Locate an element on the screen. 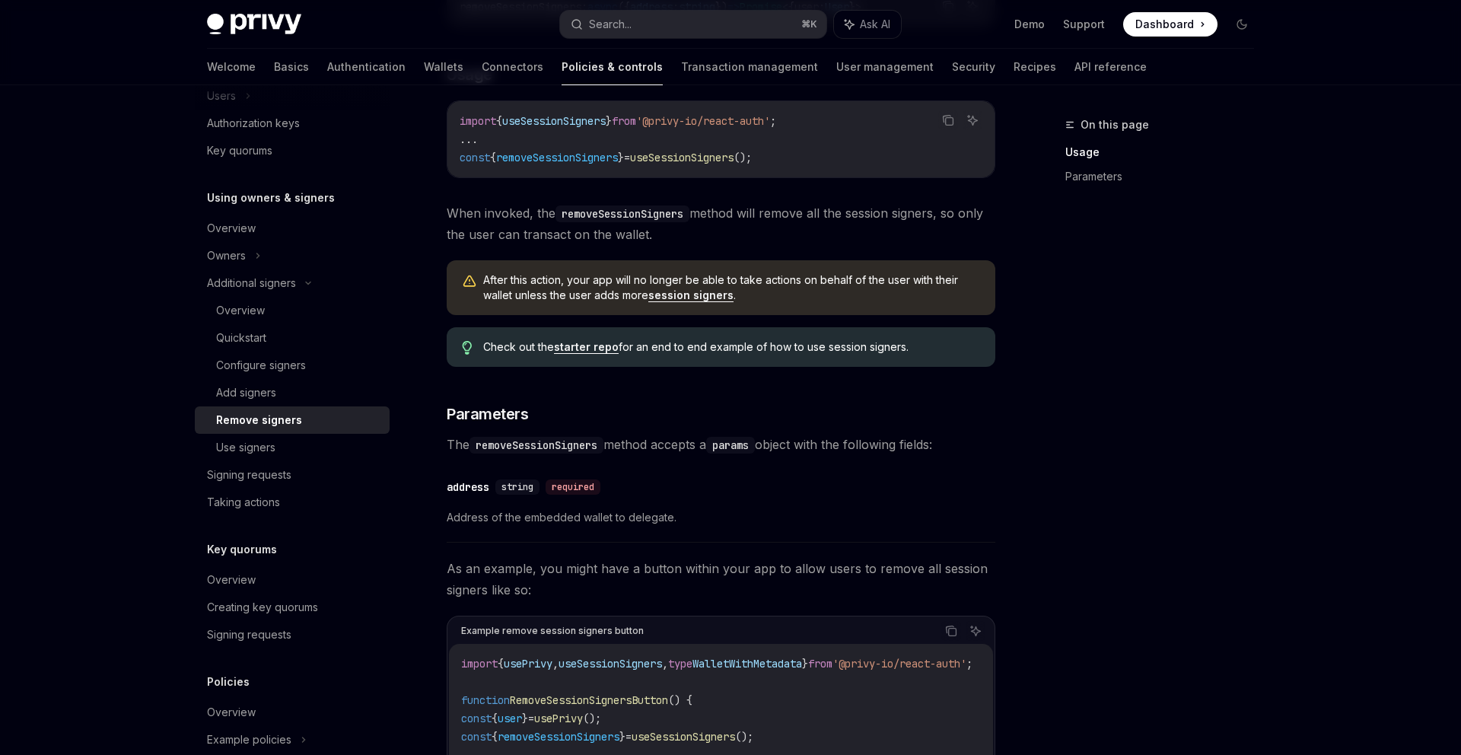  span: Check out the for an end to end example of how to use session signers. is located at coordinates (731, 347).